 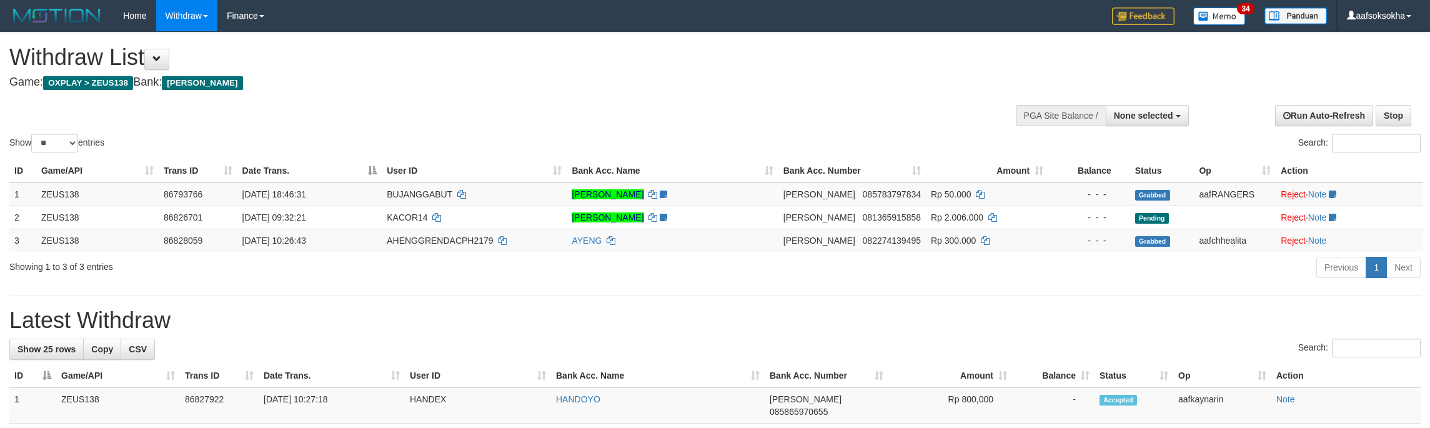 I want to click on img: MOTION_logo.png, so click(x=57, y=16).